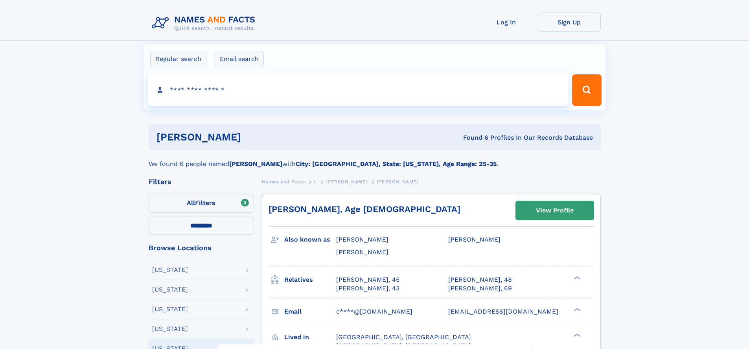 The height and width of the screenshot is (349, 749). What do you see at coordinates (587, 90) in the screenshot?
I see `button: Search Button` at bounding box center [587, 90].